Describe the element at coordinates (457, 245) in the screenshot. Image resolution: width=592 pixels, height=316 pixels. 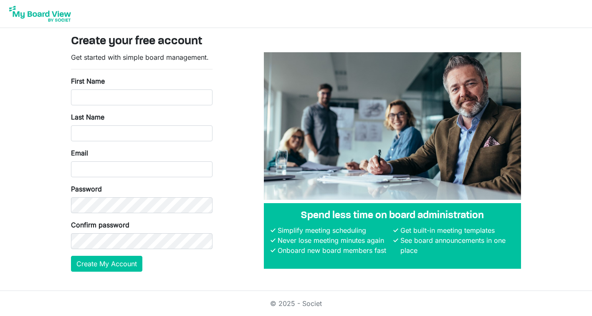
I see `li: See board announcements in one place` at that location.